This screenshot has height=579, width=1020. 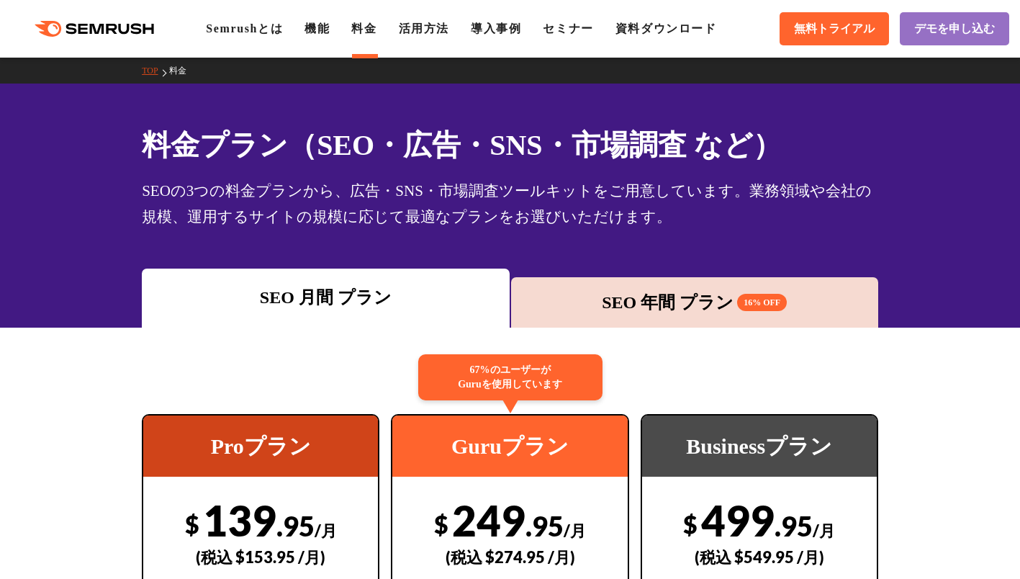 I want to click on div: Guruプラン, so click(x=509, y=445).